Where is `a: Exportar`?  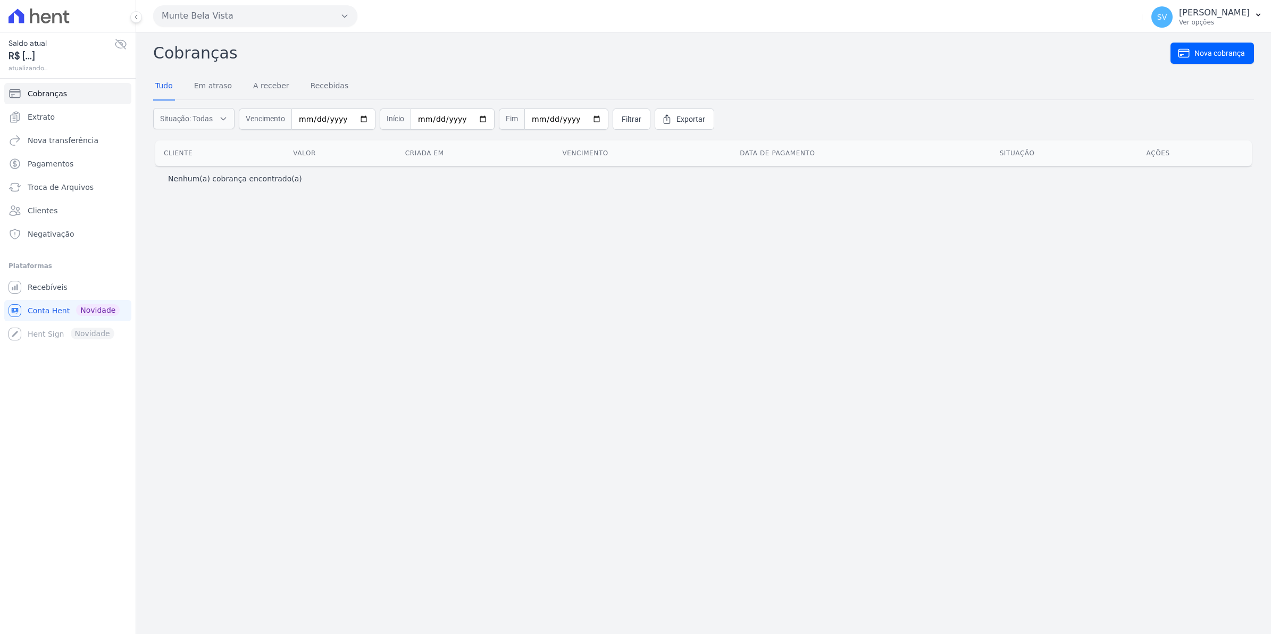 a: Exportar is located at coordinates (684, 119).